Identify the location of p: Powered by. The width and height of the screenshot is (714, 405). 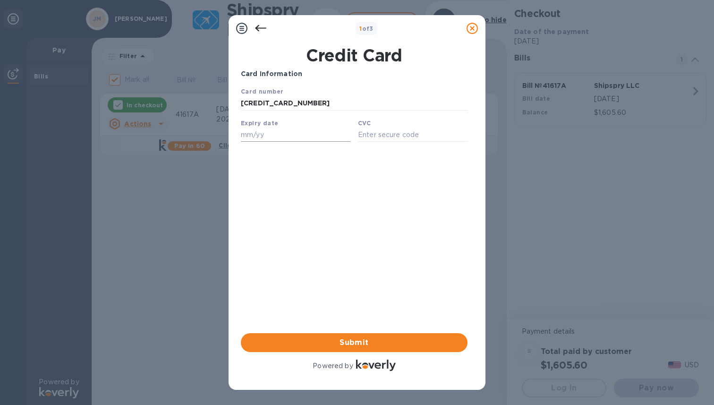
(333, 366).